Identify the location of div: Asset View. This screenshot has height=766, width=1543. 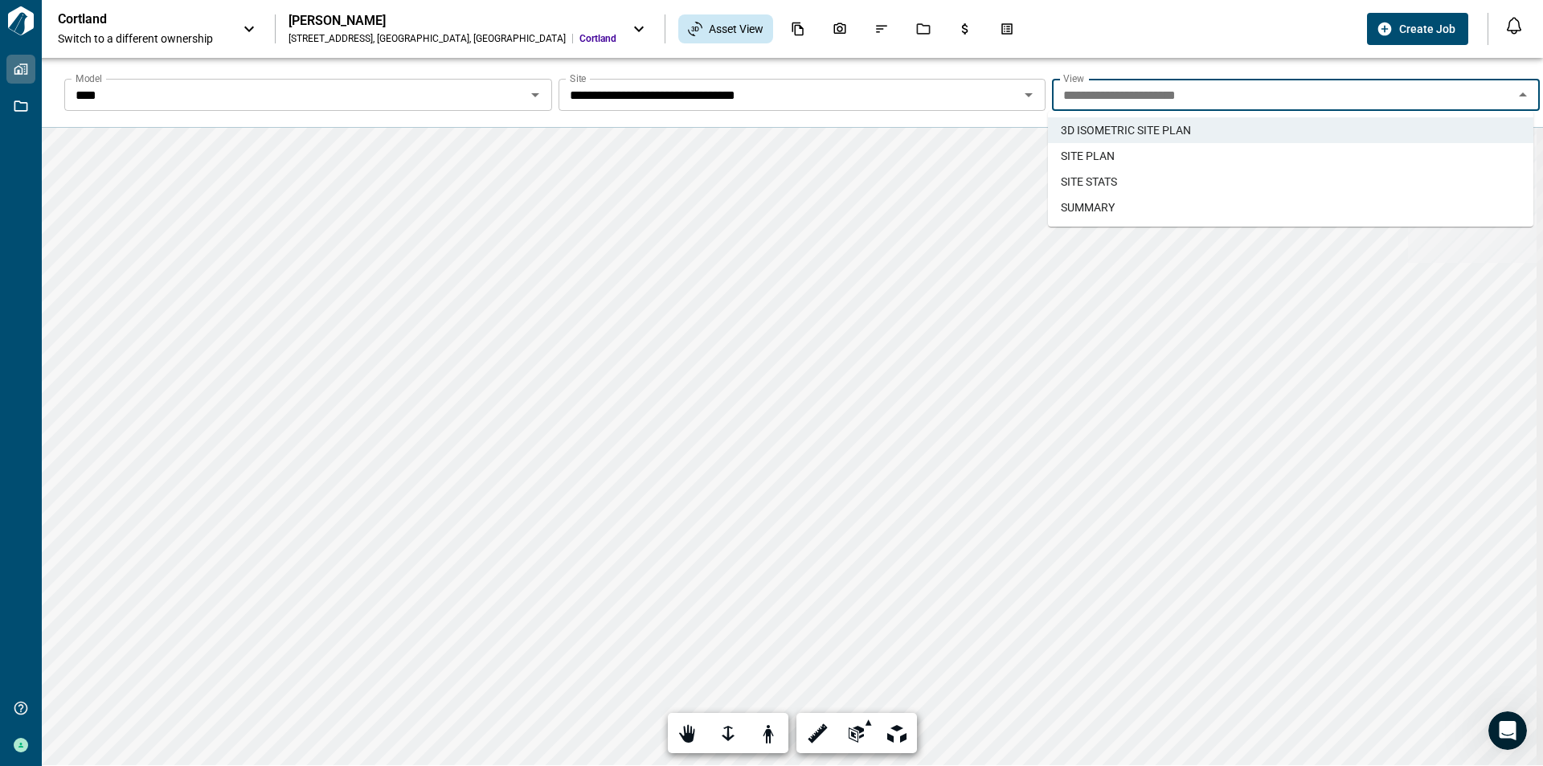
(726, 29).